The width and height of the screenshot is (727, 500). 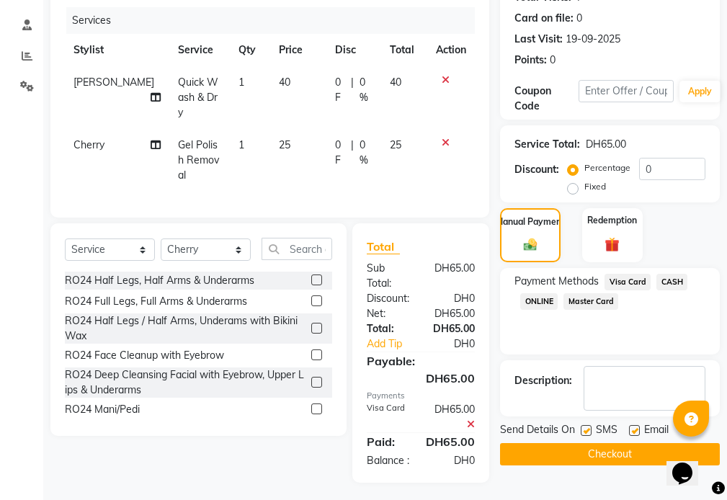 What do you see at coordinates (539, 301) in the screenshot?
I see `span: ONLINE` at bounding box center [539, 301].